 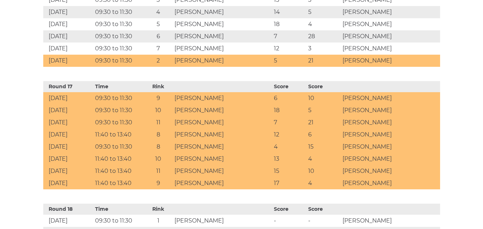 I want to click on td: 17, so click(x=290, y=184).